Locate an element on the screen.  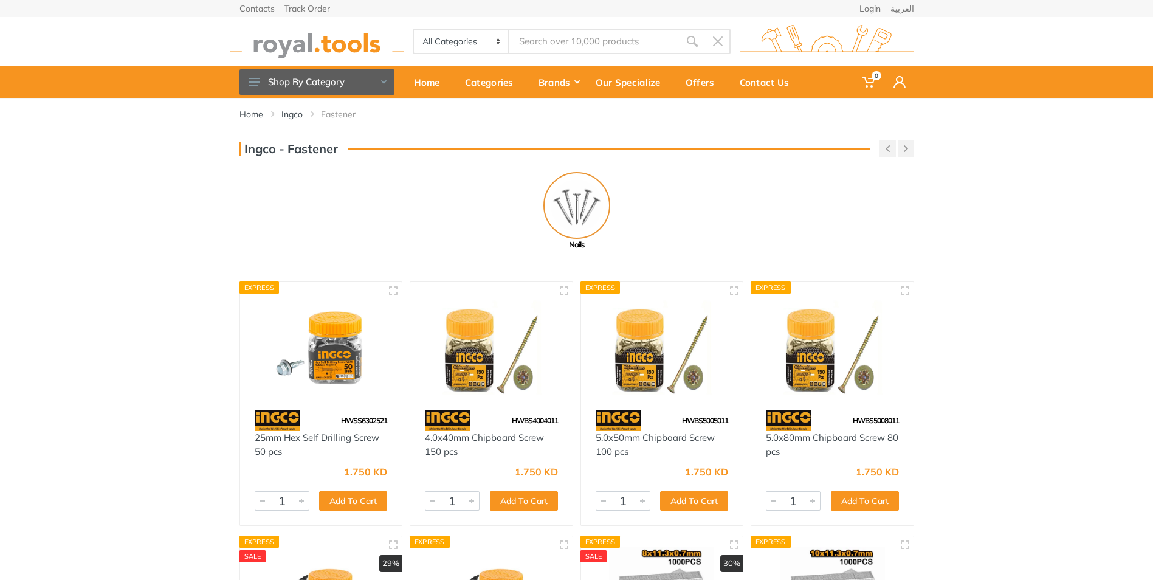
nav: breadcrumb is located at coordinates (577, 114).